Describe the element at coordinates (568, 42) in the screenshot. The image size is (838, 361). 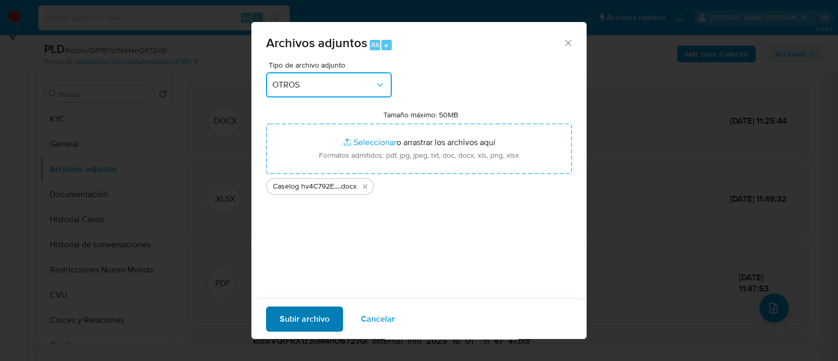
I see `button: Cerrar` at that location.